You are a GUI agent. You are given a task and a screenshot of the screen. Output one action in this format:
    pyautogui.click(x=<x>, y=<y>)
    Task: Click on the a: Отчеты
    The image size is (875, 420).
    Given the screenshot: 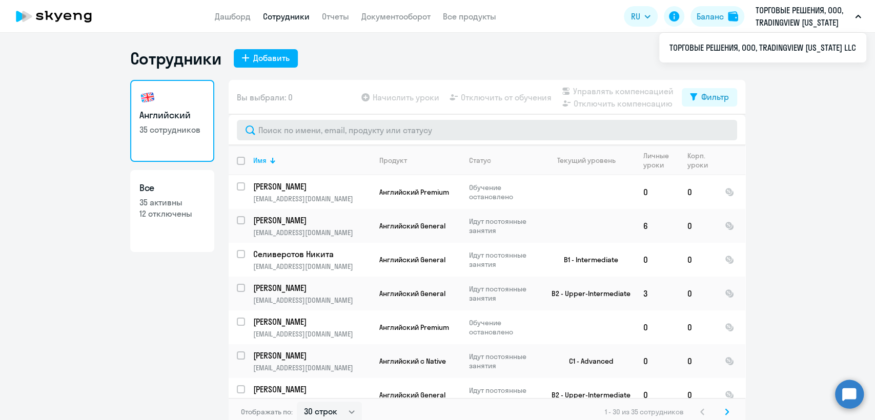 What is the action you would take?
    pyautogui.click(x=335, y=16)
    